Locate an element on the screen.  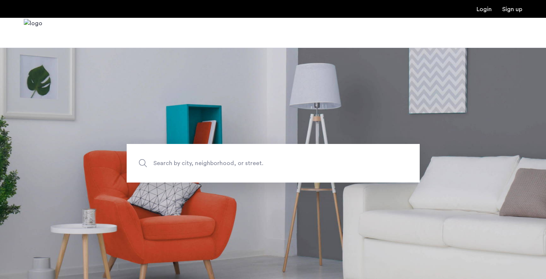
input: Apartment Search is located at coordinates (273, 163).